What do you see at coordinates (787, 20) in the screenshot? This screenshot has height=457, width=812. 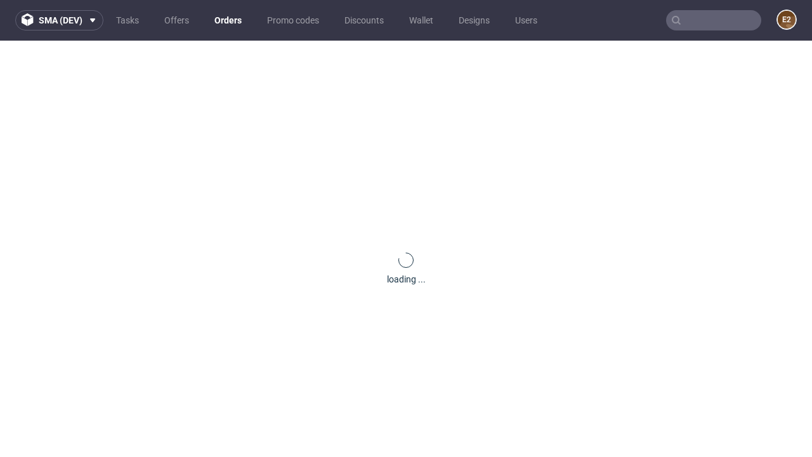 I see `figcaption: e2` at bounding box center [787, 20].